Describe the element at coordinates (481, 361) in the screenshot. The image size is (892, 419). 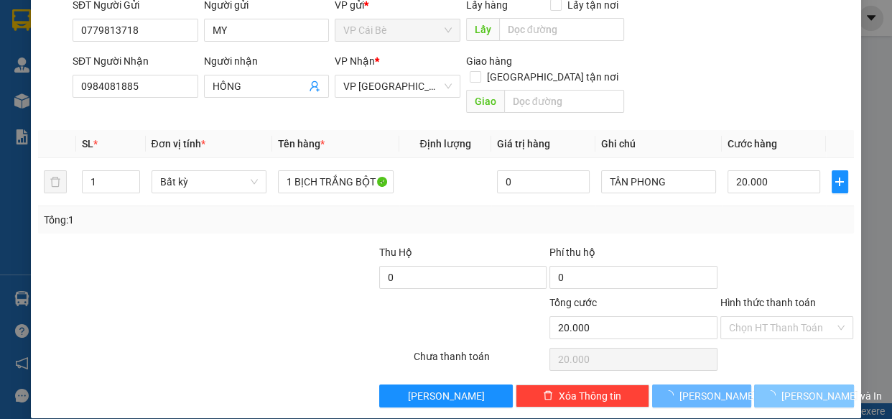
I see `div: Chưa thanh toán` at that location.